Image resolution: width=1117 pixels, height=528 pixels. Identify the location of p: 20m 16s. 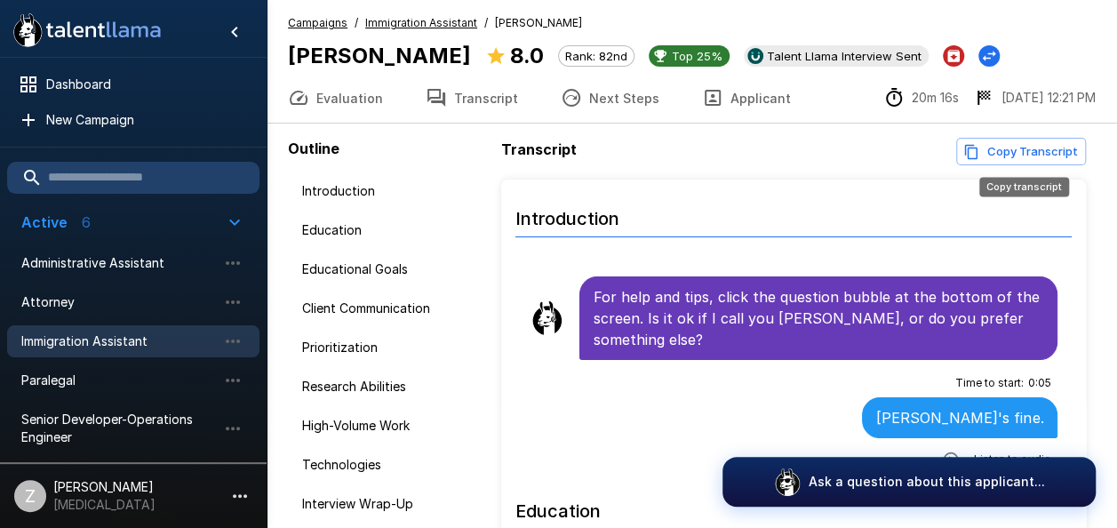
(935, 98).